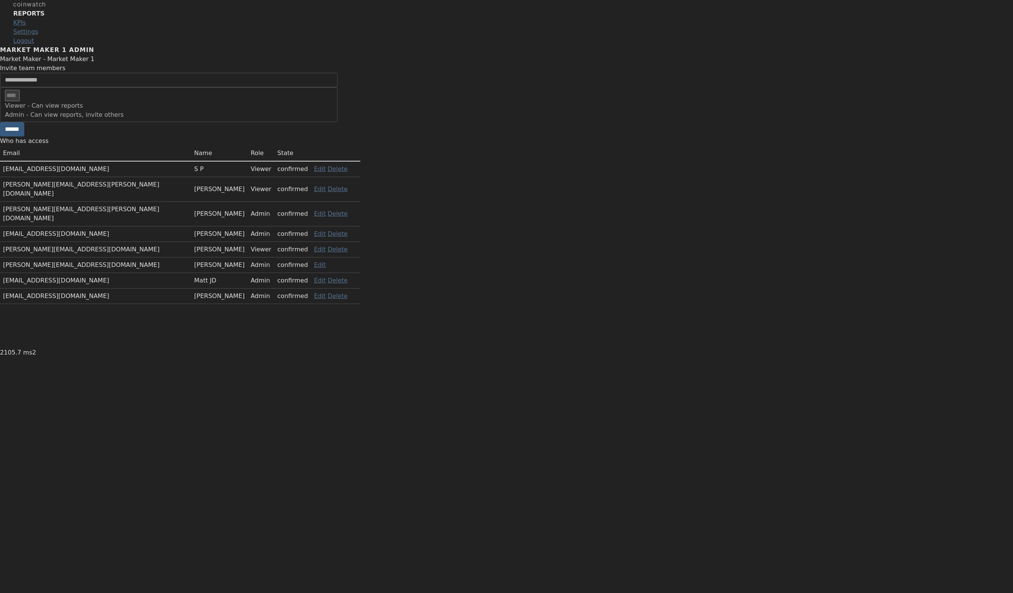 Image resolution: width=1013 pixels, height=593 pixels. I want to click on td: Matt JD, so click(219, 281).